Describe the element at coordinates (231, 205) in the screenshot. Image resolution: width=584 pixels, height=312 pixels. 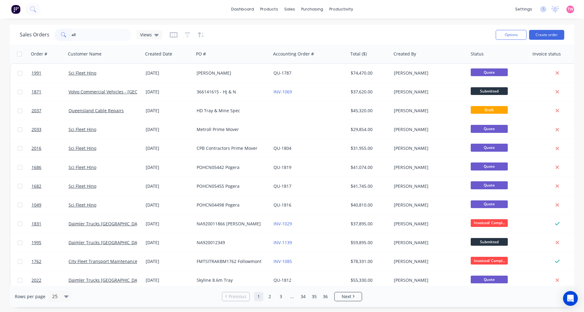
I see `div: POHCN04498 Pogera` at that location.